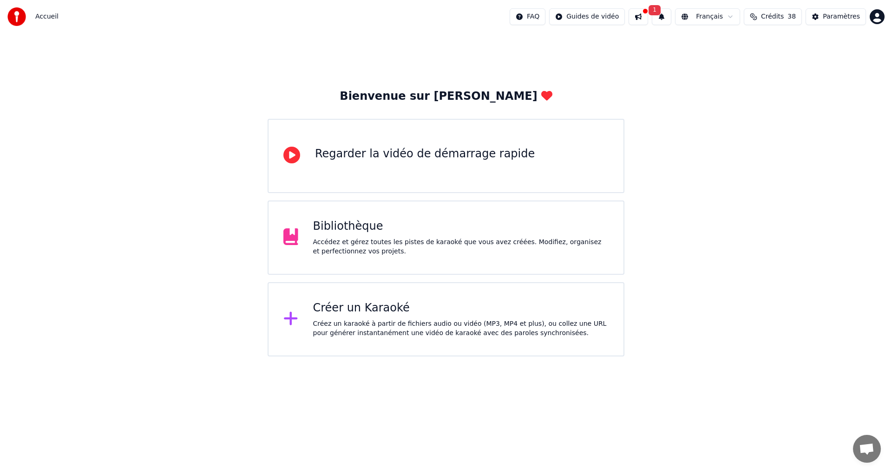  I want to click on button: Guides de vidéo, so click(587, 17).